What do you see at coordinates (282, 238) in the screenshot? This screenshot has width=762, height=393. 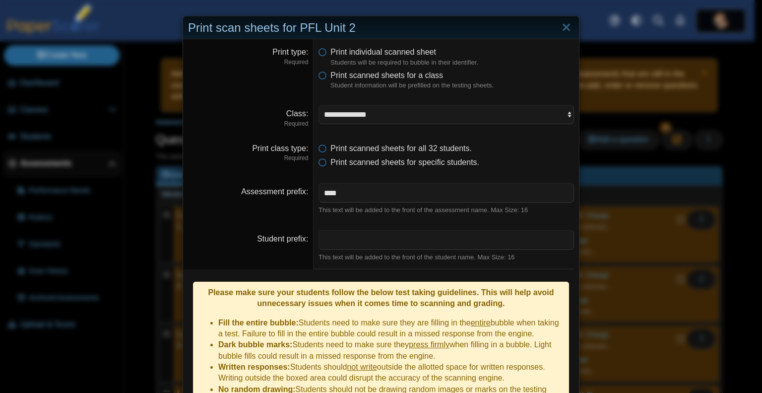 I see `label: Student prefix` at bounding box center [282, 238].